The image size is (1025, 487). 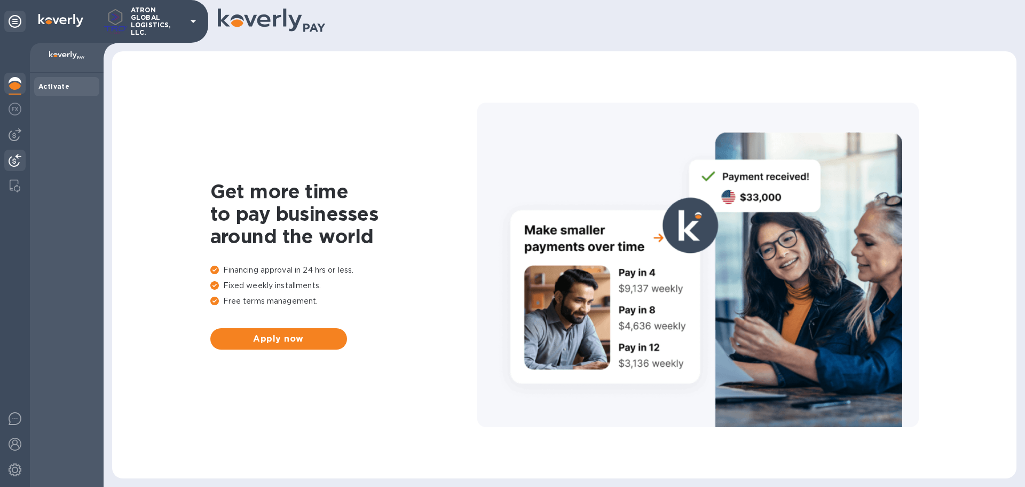 I want to click on p: Financing approval in 24 hrs or less., so click(x=344, y=270).